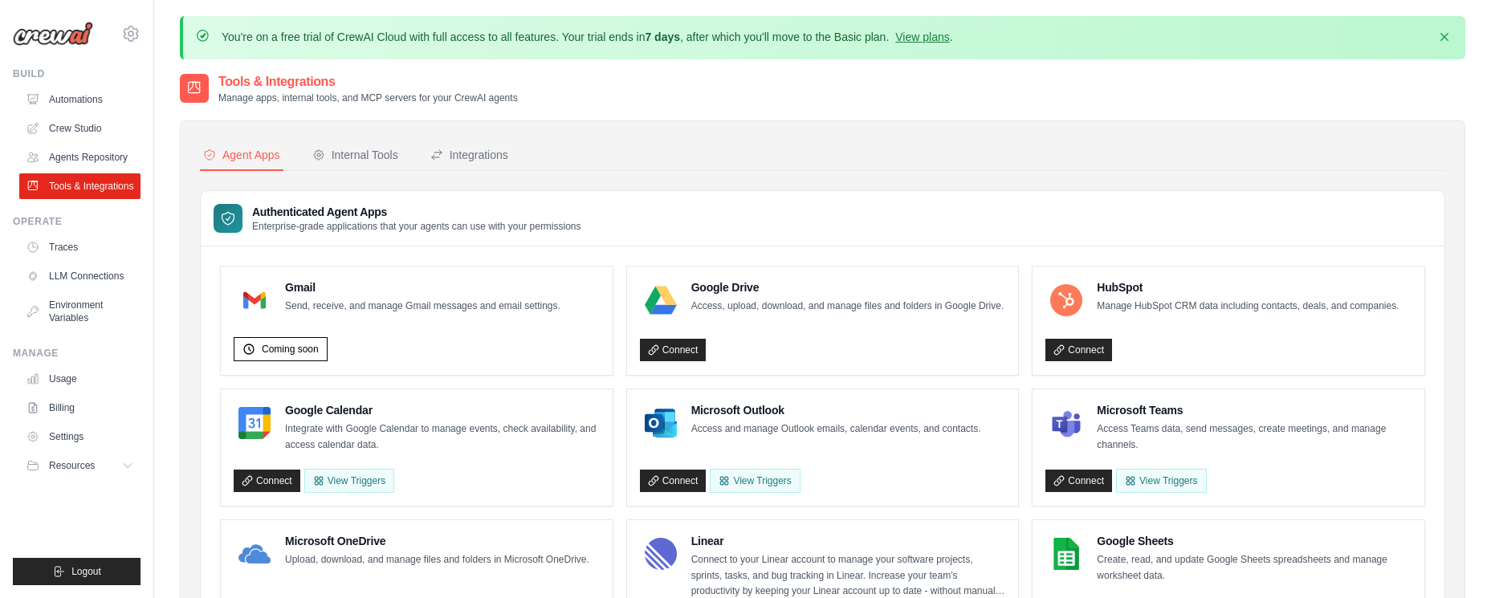  What do you see at coordinates (71, 466) in the screenshot?
I see `span: Resources` at bounding box center [71, 466].